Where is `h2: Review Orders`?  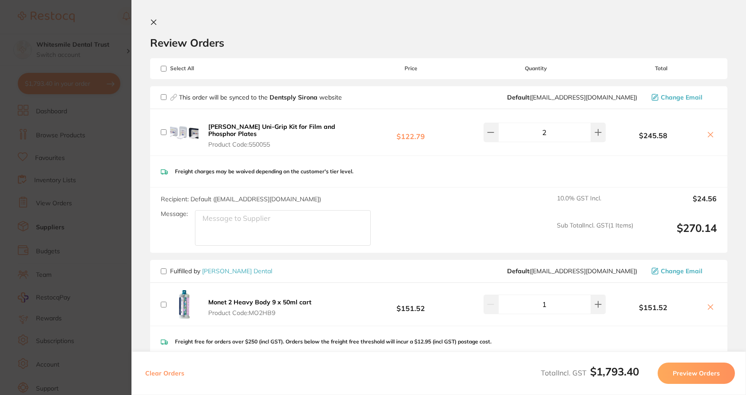 h2: Review Orders is located at coordinates (439, 43).